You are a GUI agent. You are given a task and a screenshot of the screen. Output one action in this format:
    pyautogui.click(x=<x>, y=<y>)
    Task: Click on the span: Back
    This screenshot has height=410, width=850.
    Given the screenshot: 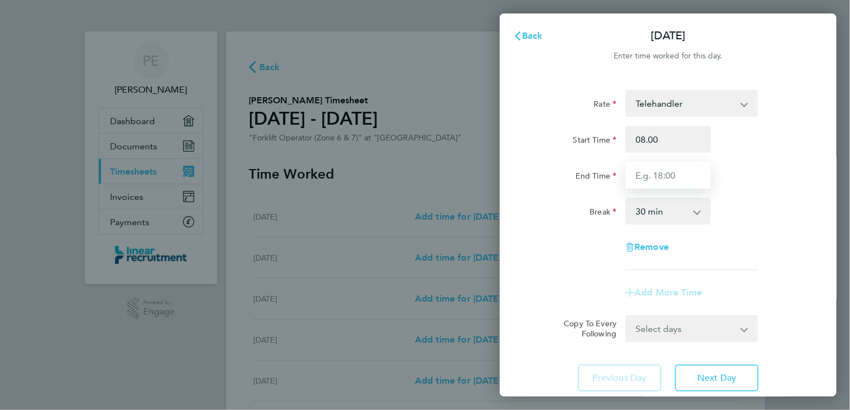 What is the action you would take?
    pyautogui.click(x=532, y=35)
    